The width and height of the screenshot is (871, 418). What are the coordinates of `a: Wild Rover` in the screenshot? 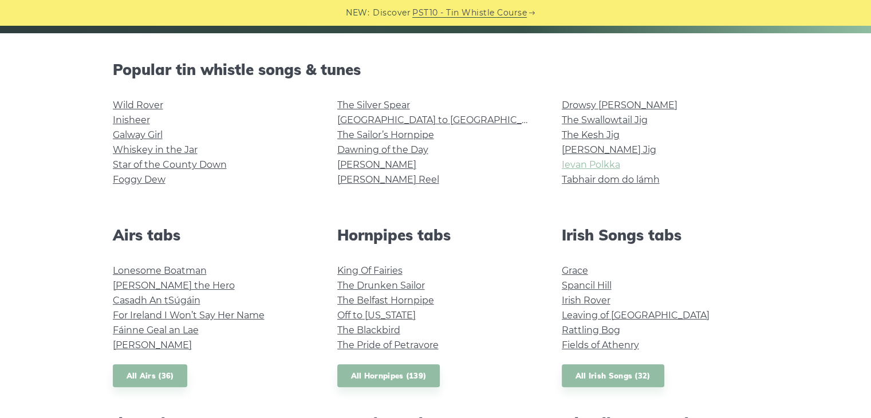 It's located at (138, 105).